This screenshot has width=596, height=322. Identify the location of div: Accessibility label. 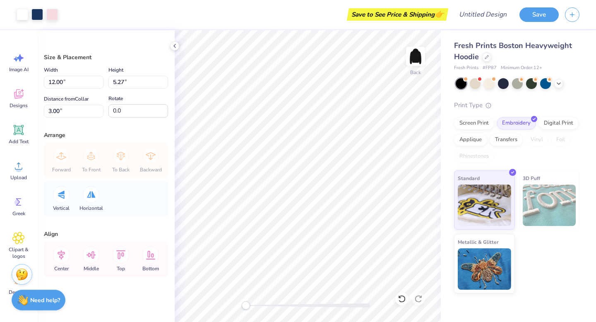
(246, 305).